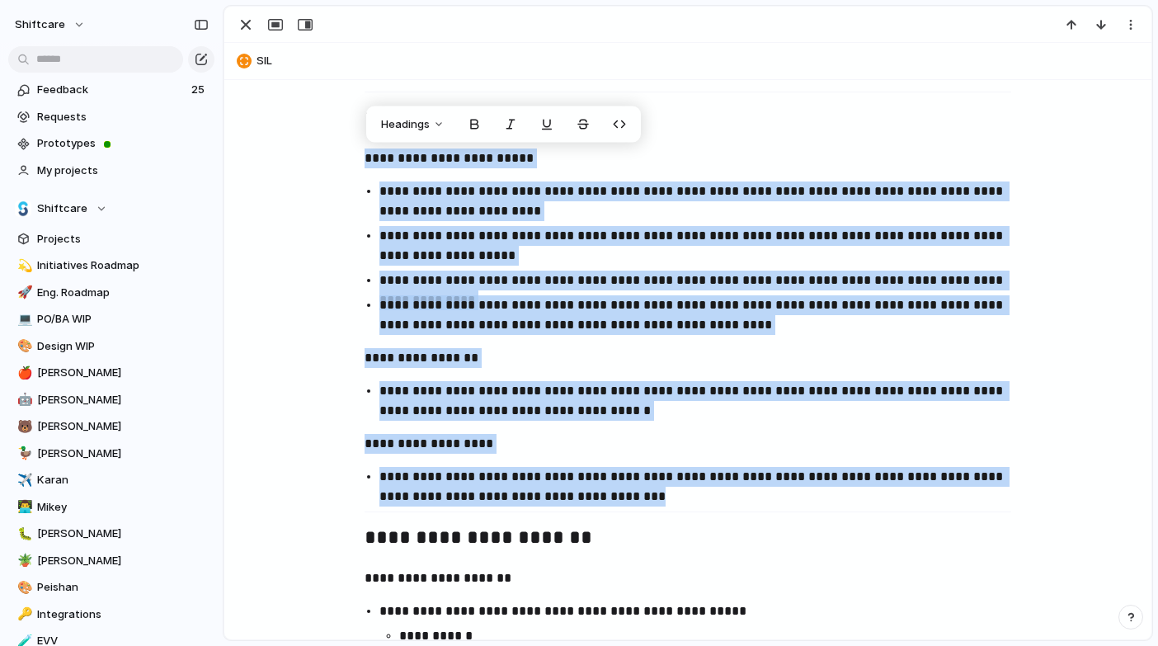 The height and width of the screenshot is (646, 1158). What do you see at coordinates (111, 266) in the screenshot?
I see `div: 💫Initiatives Roadmap` at bounding box center [111, 266].